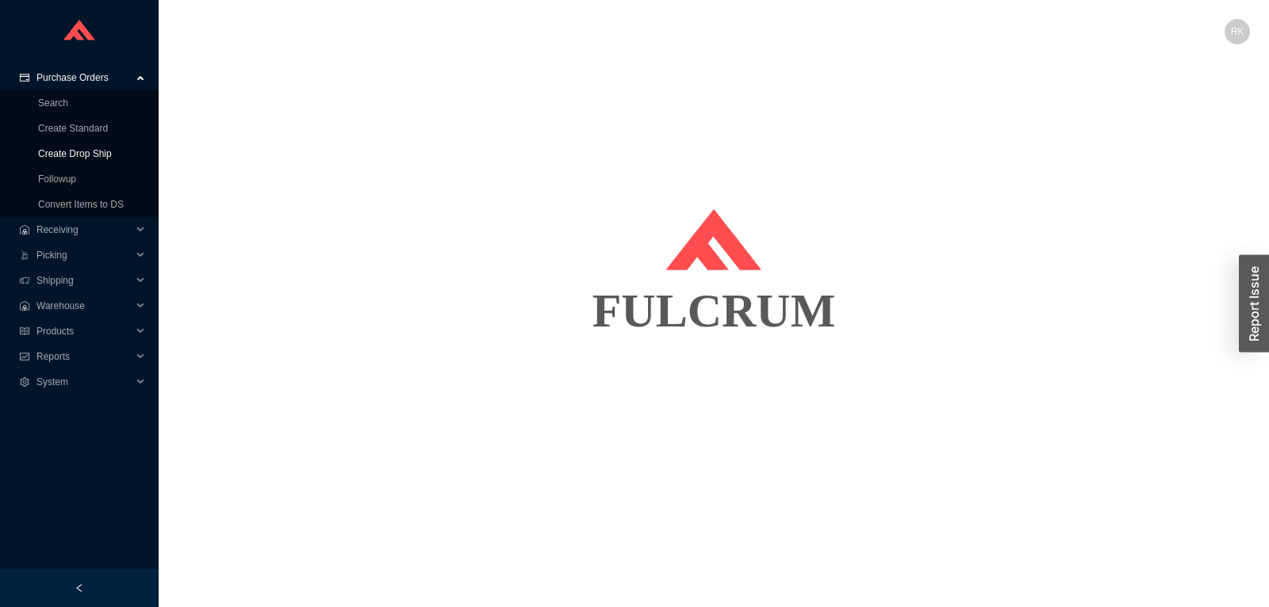 The height and width of the screenshot is (607, 1269). Describe the element at coordinates (73, 128) in the screenshot. I see `a: Create Standard` at that location.